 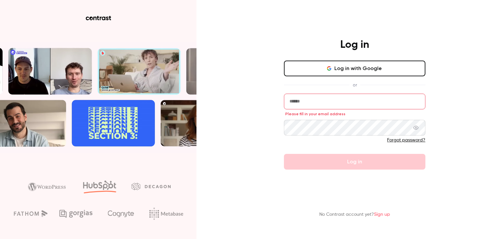 I want to click on a: Forgot password?, so click(x=406, y=140).